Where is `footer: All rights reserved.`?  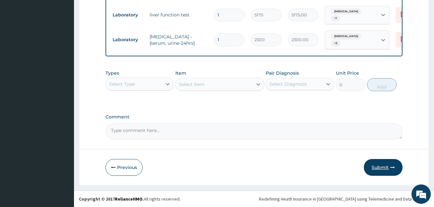 footer: All rights reserved. is located at coordinates (254, 198).